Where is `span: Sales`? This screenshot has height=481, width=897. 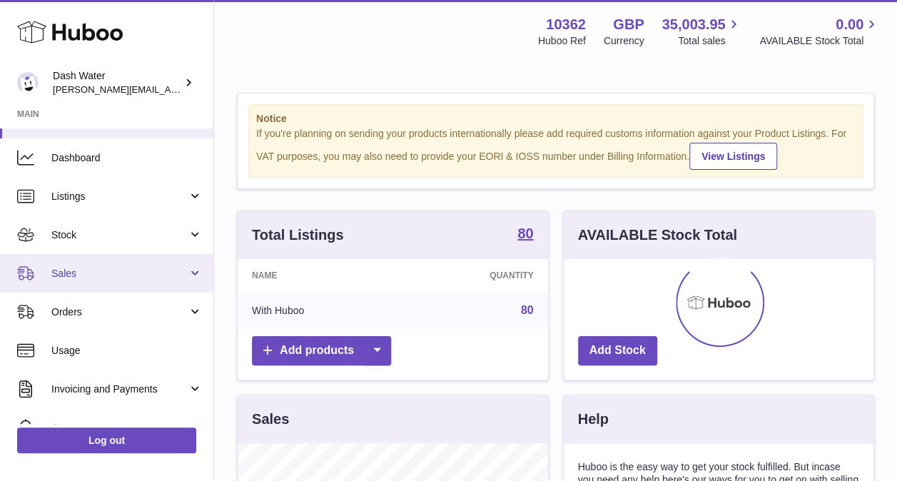
span: Sales is located at coordinates (119, 273).